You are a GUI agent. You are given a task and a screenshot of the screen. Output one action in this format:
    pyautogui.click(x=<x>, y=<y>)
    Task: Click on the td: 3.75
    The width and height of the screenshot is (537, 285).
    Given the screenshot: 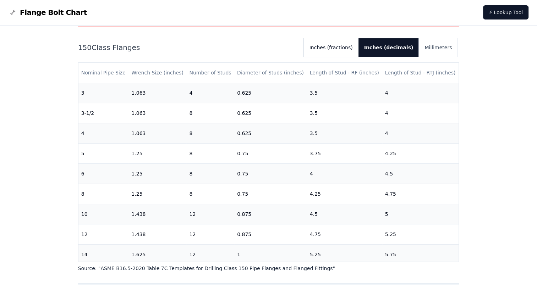 What is the action you would take?
    pyautogui.click(x=344, y=153)
    